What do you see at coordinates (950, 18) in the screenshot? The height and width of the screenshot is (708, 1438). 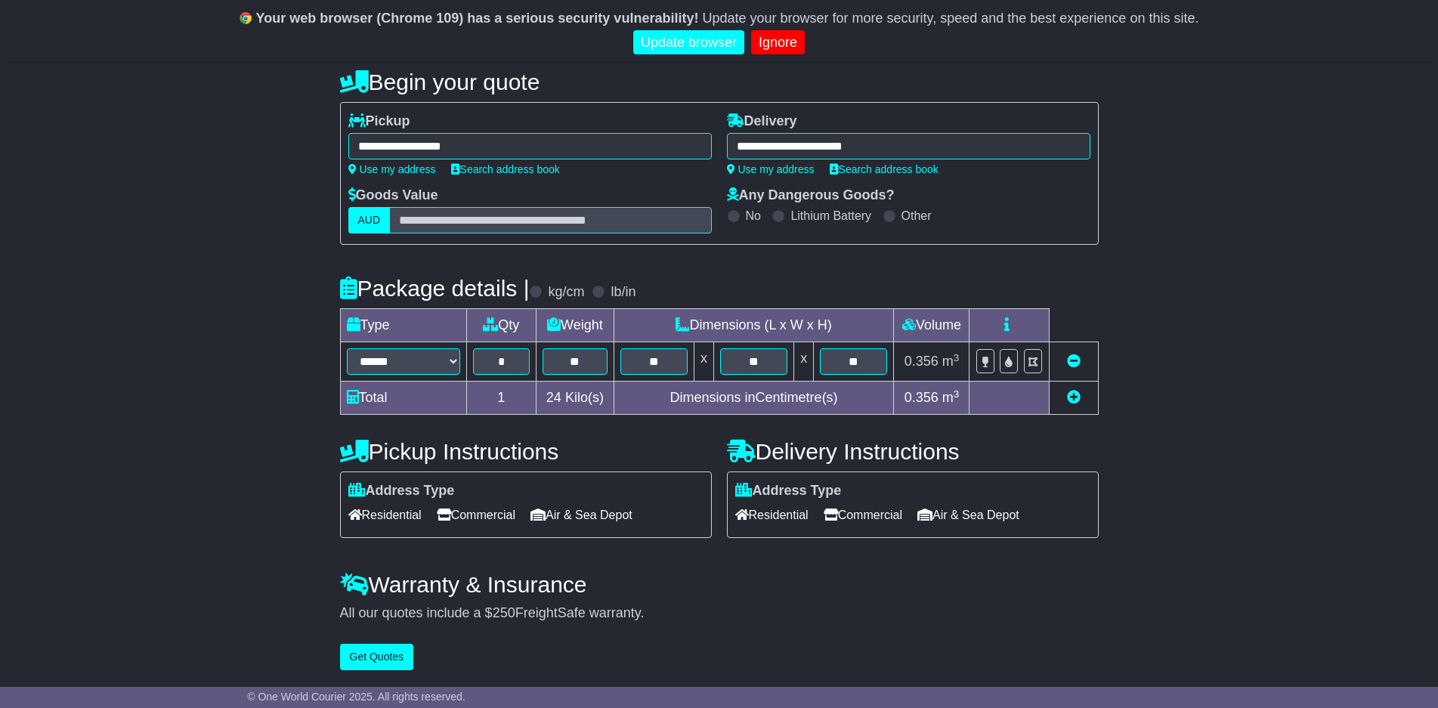 I see `span: Update your browser for more security, speed and the best experience on this site.` at bounding box center [950, 18].